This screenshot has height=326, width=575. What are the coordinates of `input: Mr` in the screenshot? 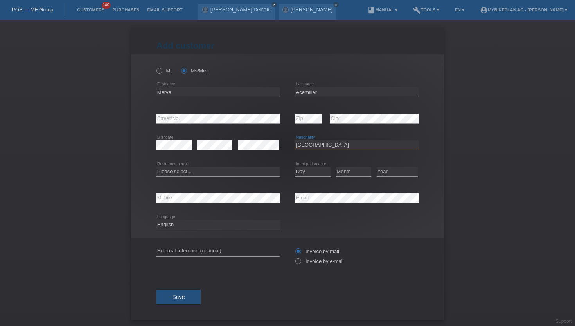 It's located at (159, 70).